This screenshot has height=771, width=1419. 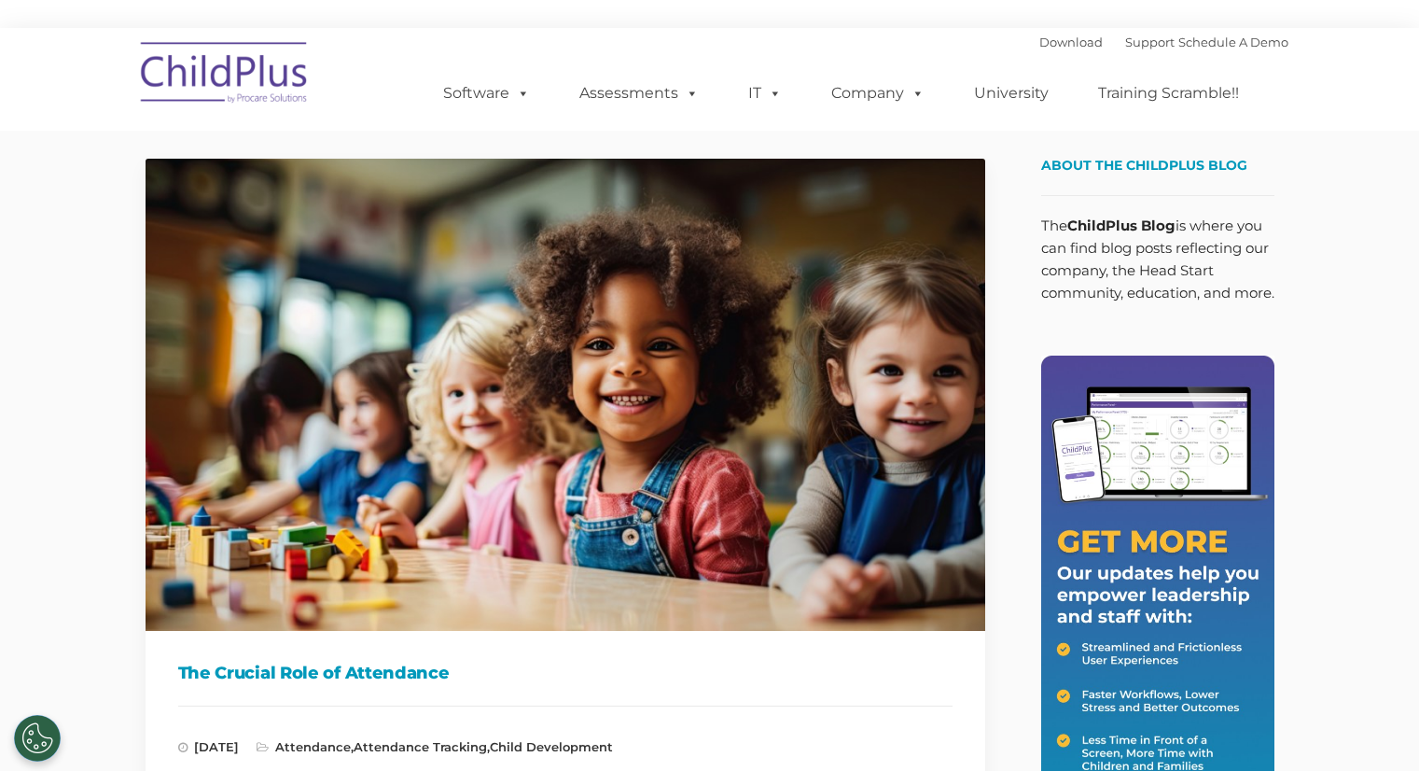 What do you see at coordinates (486, 93) in the screenshot?
I see `a: Software` at bounding box center [486, 93].